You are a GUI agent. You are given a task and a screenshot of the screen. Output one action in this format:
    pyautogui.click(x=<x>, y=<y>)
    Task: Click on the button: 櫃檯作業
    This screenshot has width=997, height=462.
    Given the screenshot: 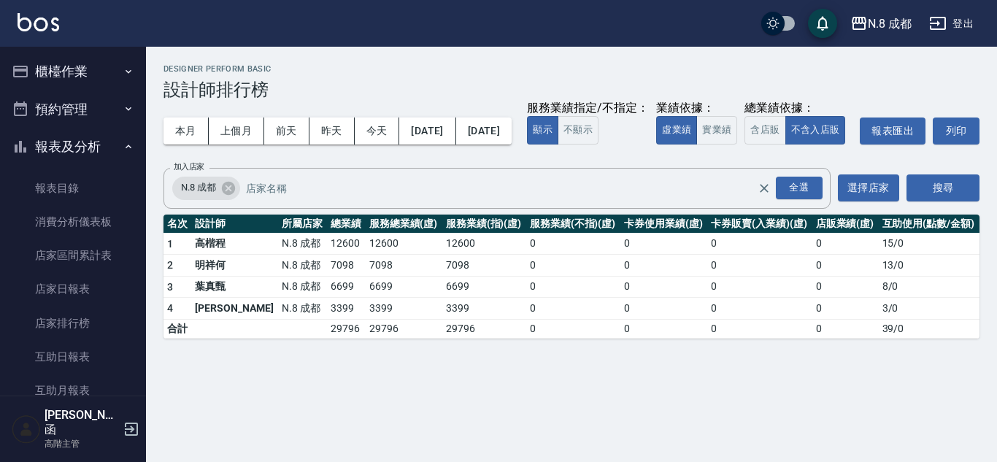 What is the action you would take?
    pyautogui.click(x=73, y=72)
    